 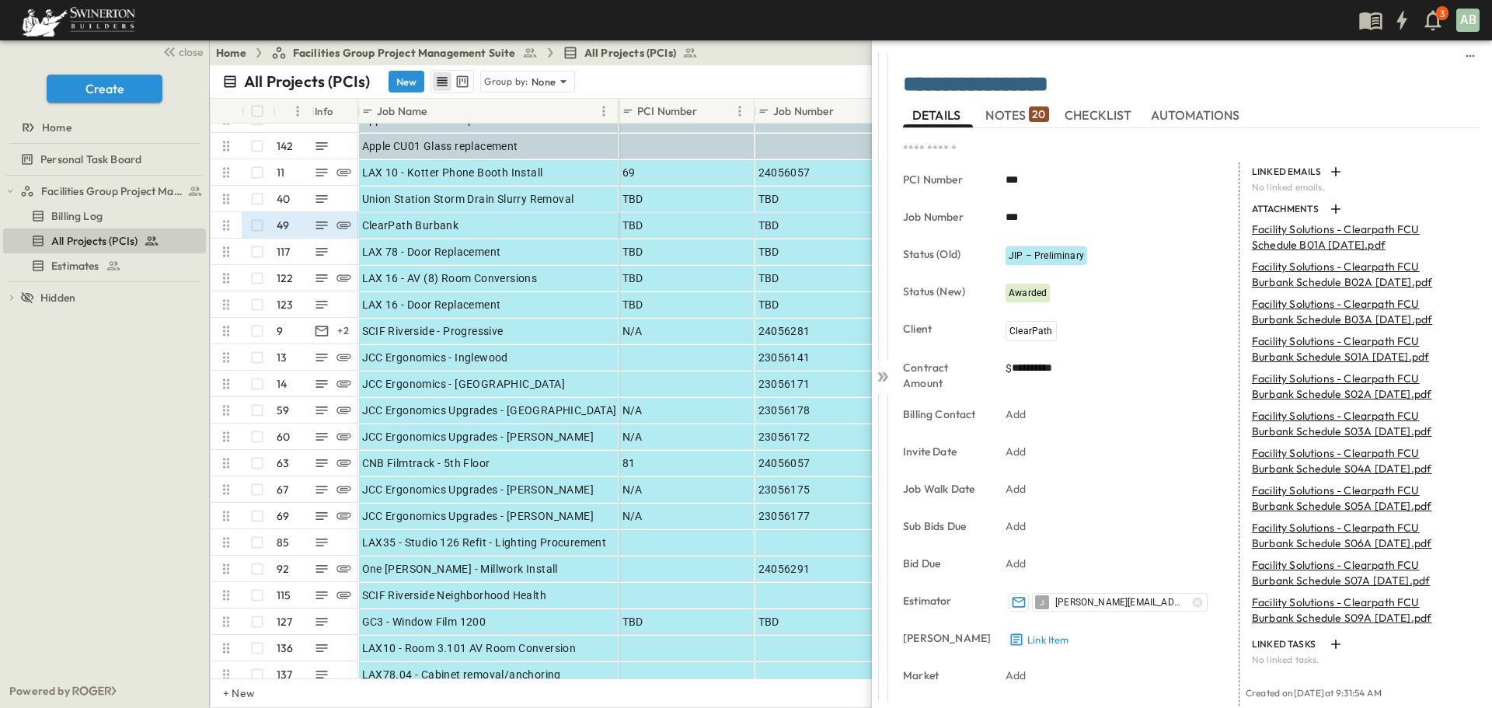 I want to click on p: All Projects (PCIs), so click(x=307, y=82).